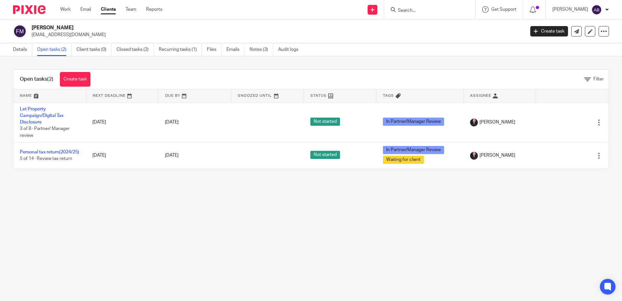 This screenshot has width=622, height=301. I want to click on a: Emails, so click(236, 49).